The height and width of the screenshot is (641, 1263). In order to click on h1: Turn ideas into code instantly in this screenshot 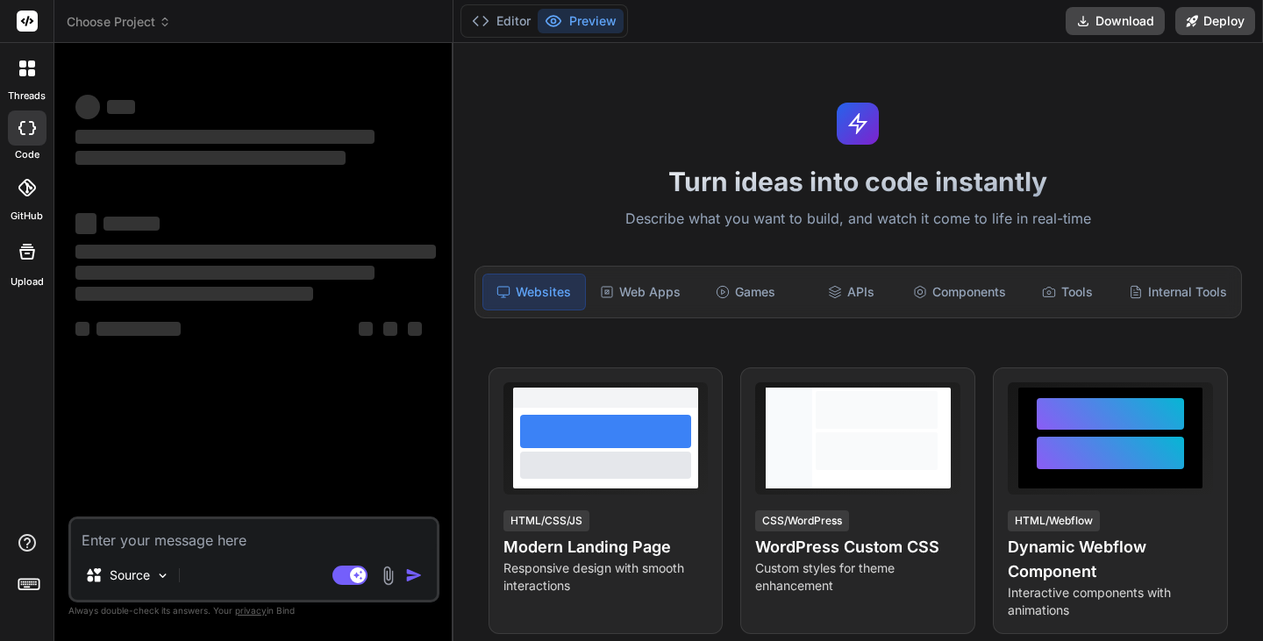, I will do `click(858, 182)`.